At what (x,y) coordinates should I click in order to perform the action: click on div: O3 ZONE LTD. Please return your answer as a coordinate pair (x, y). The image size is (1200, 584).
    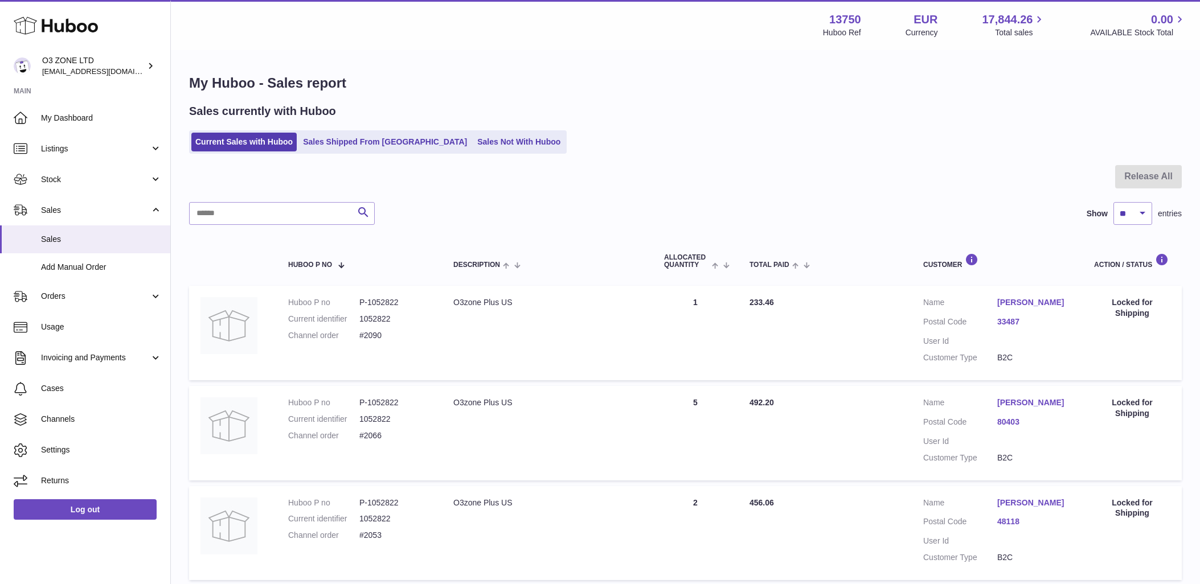
    Looking at the image, I should click on (93, 66).